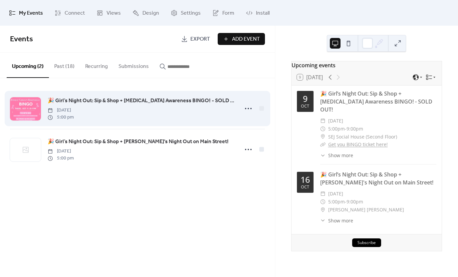  Describe the element at coordinates (109, 13) in the screenshot. I see `a: Views` at that location.